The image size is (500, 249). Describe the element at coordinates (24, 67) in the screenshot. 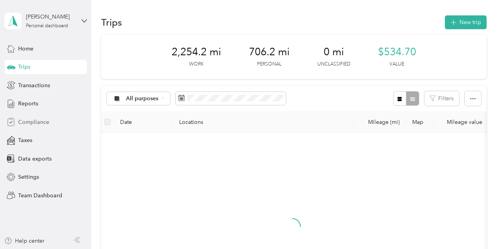

I see `span: Trips` at that location.